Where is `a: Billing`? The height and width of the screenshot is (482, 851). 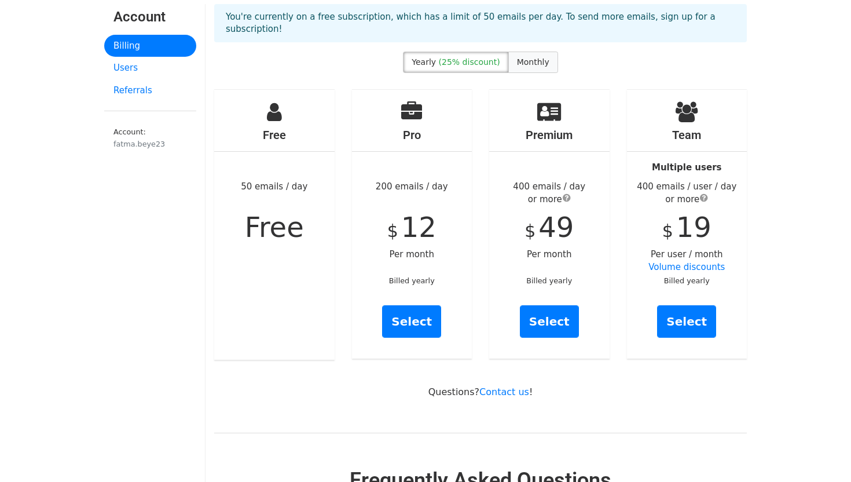 a: Billing is located at coordinates (150, 46).